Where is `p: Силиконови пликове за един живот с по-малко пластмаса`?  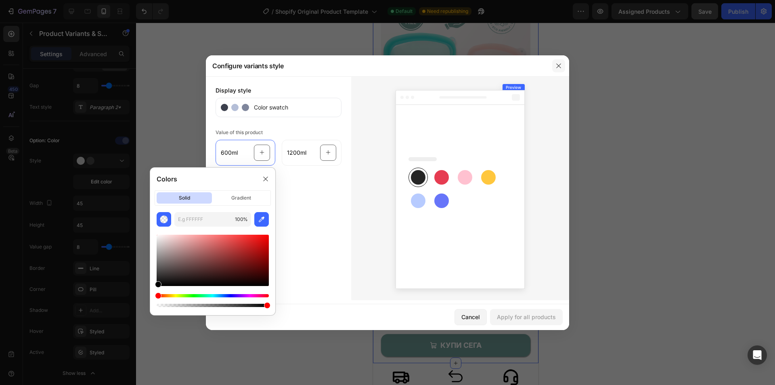
p: Силиконови пликове за един живот с по-малко пластмаса is located at coordinates (83, 156).